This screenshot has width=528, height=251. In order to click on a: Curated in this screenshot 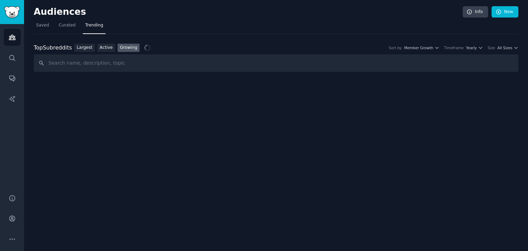, I will do `click(67, 27)`.